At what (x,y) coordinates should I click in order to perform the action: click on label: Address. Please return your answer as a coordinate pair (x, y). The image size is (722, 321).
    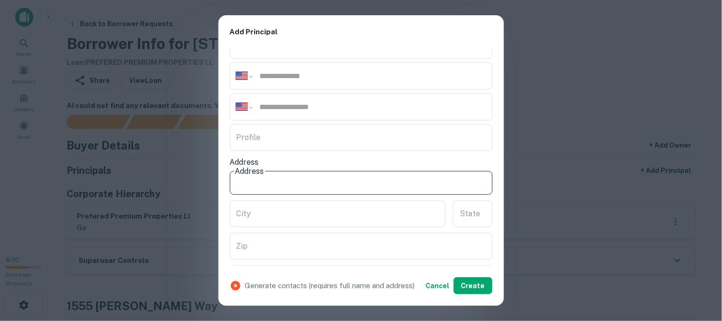
    Looking at the image, I should click on (361, 162).